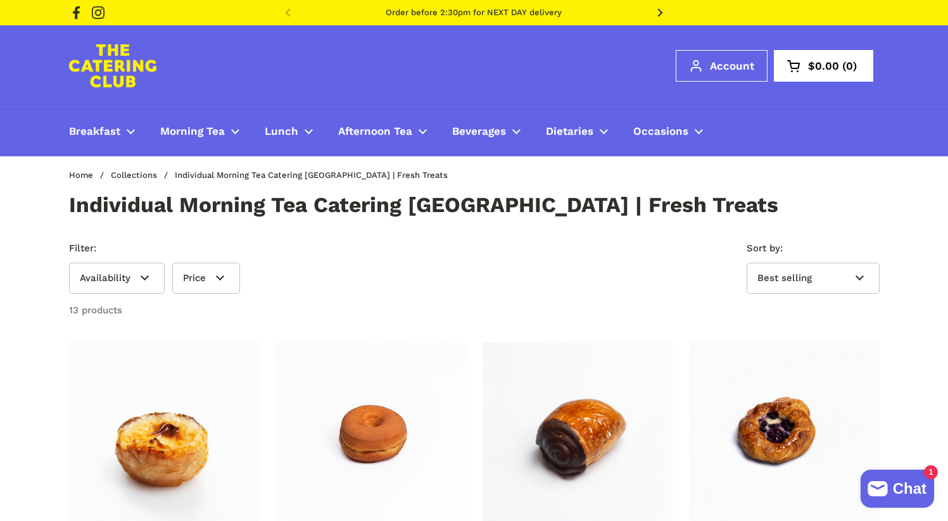 This screenshot has height=521, width=948. I want to click on a: Morning Tea, so click(199, 131).